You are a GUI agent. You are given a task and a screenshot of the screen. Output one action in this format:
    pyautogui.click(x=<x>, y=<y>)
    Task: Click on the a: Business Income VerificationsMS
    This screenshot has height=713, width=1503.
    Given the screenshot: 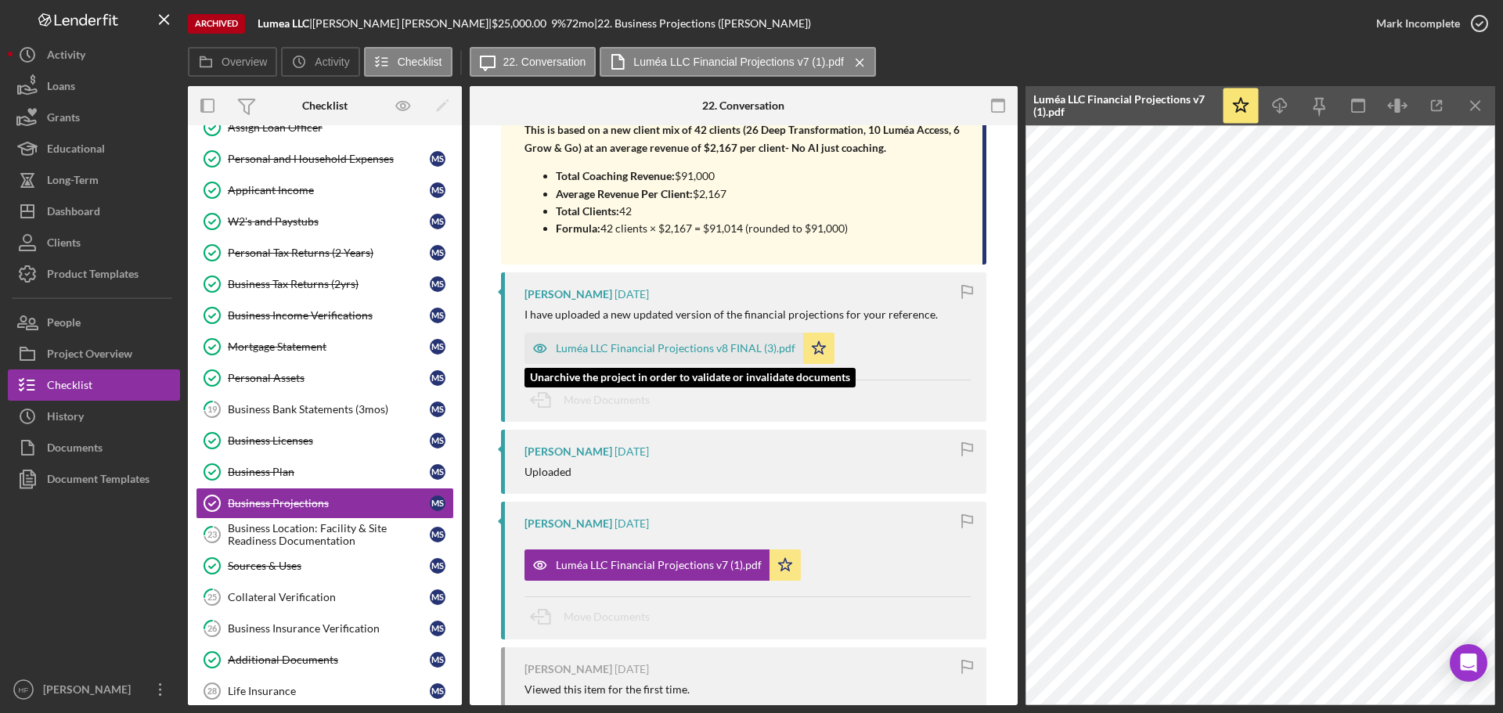 What is the action you would take?
    pyautogui.click(x=325, y=315)
    